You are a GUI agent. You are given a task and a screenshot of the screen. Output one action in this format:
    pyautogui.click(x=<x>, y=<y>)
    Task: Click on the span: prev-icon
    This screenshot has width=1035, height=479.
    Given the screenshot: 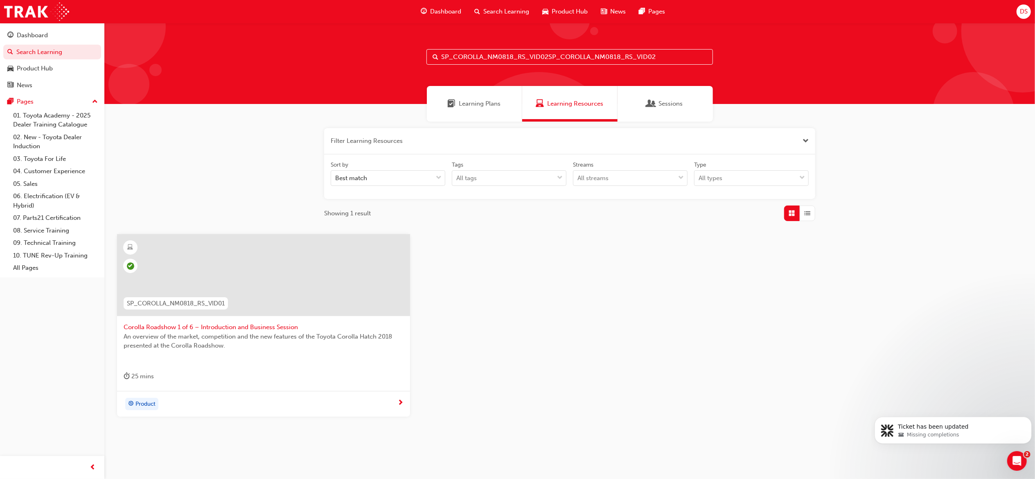 What is the action you would take?
    pyautogui.click(x=93, y=467)
    